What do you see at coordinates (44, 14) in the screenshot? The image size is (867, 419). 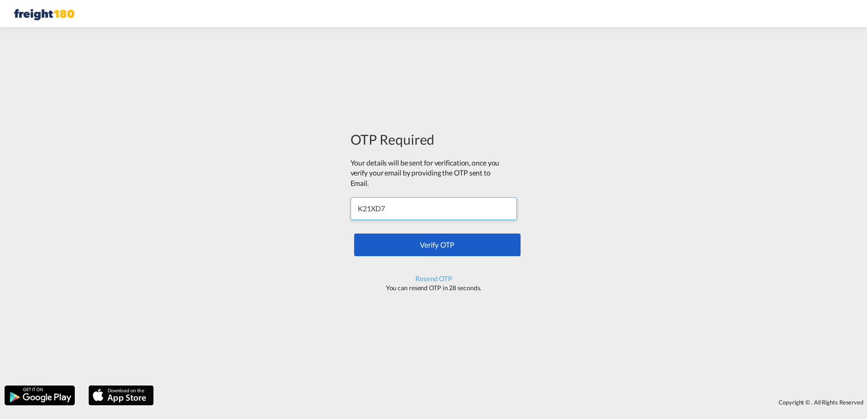 I see `img: 249268c09df411ef8859afcc023c0dd9.png` at bounding box center [44, 14].